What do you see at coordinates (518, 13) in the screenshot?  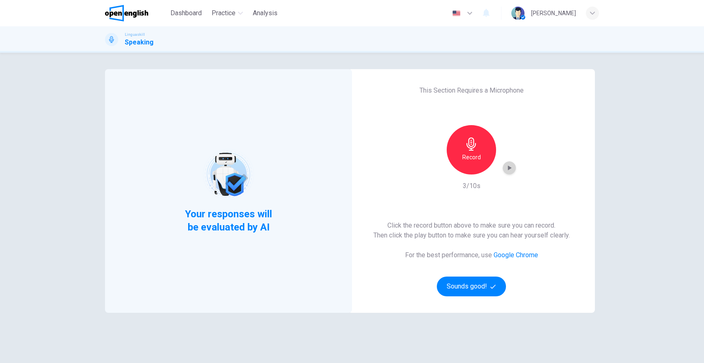 I see `img: Profile picture` at bounding box center [518, 13].